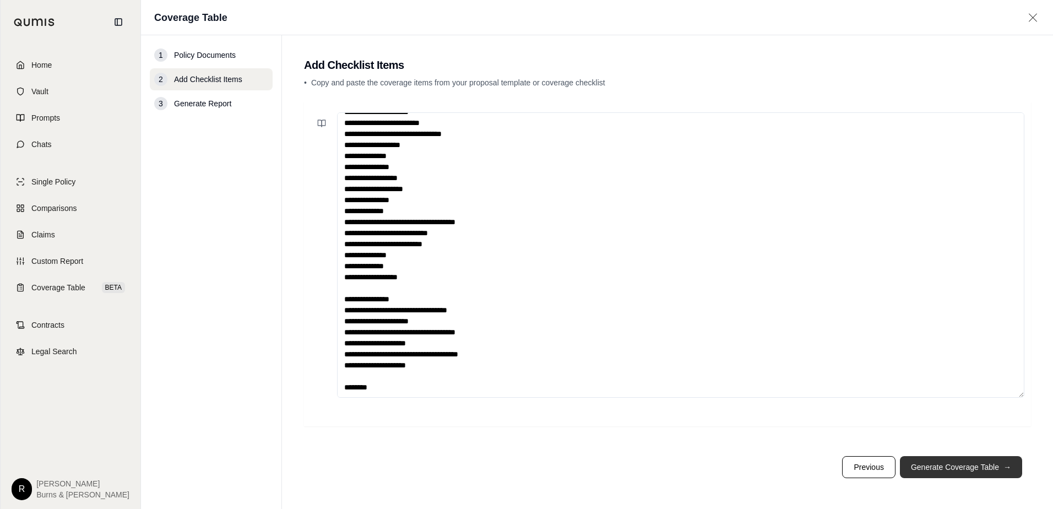 This screenshot has height=509, width=1053. What do you see at coordinates (57, 261) in the screenshot?
I see `span: Custom Report` at bounding box center [57, 261].